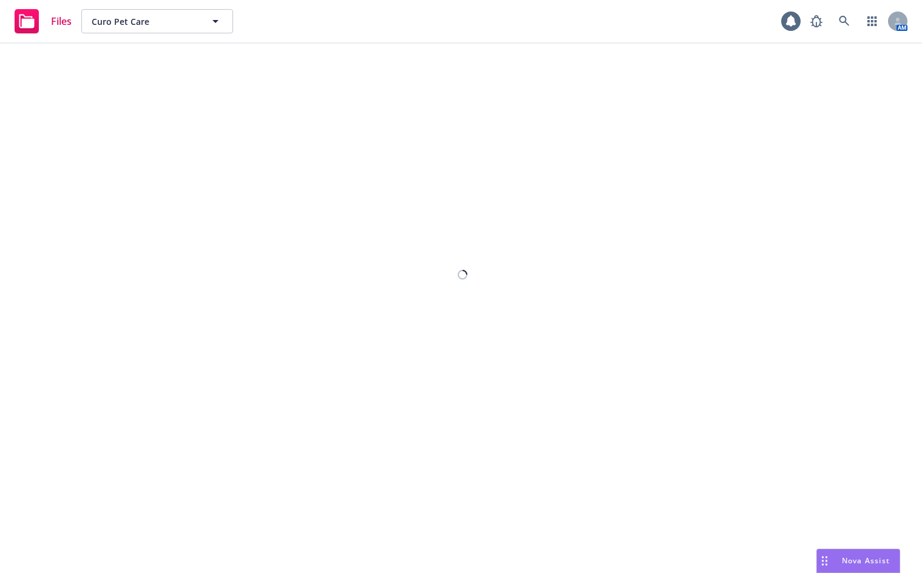 The height and width of the screenshot is (573, 922). Describe the element at coordinates (61, 21) in the screenshot. I see `span: Files` at that location.